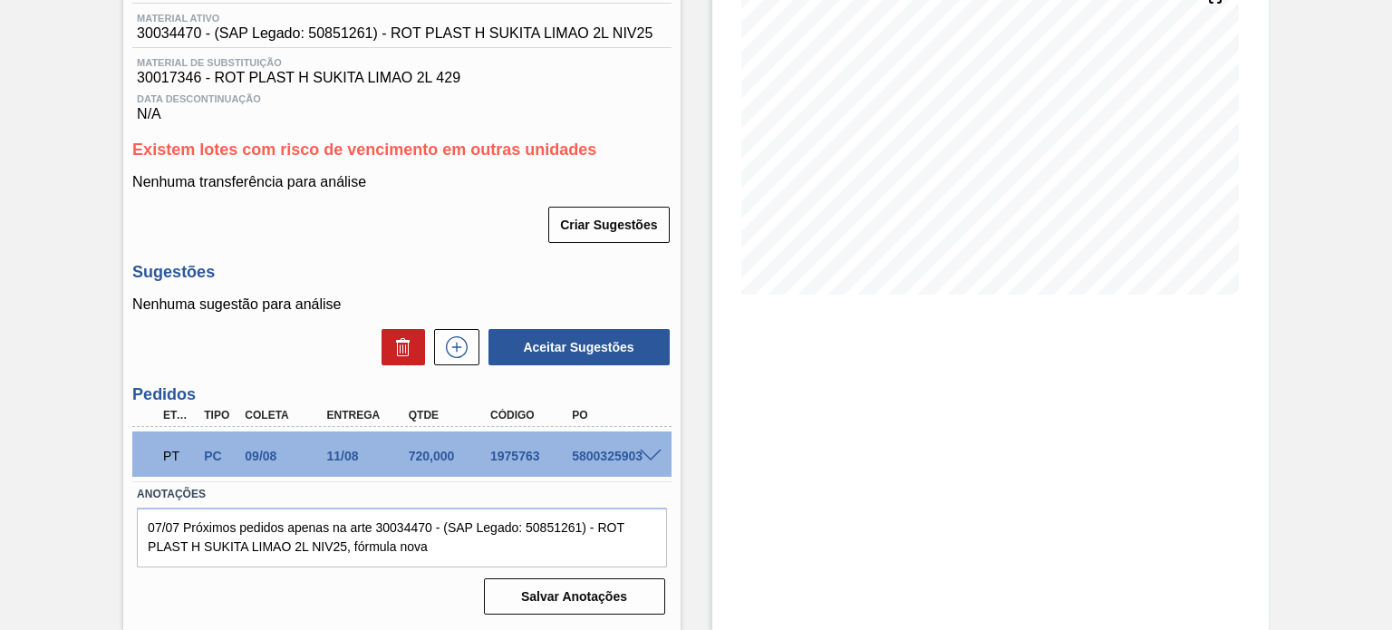 The width and height of the screenshot is (1392, 630). Describe the element at coordinates (401, 494) in the screenshot. I see `label: Anotações` at that location.